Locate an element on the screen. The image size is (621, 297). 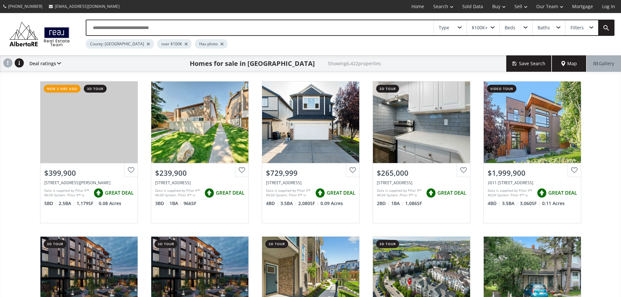
div: 5404 10 Avenue SE #112, Calgary, AB T2A5G4 is located at coordinates (200, 183).